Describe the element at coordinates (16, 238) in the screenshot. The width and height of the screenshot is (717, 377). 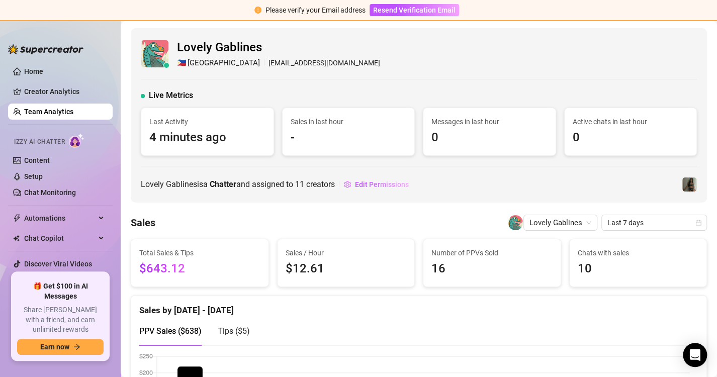
I see `img: Chat Copilot` at that location.